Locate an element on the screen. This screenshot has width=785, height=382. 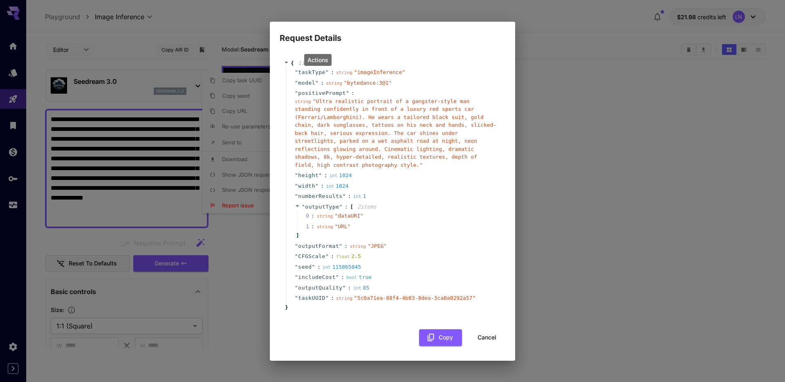
div: 85 is located at coordinates (362, 288).